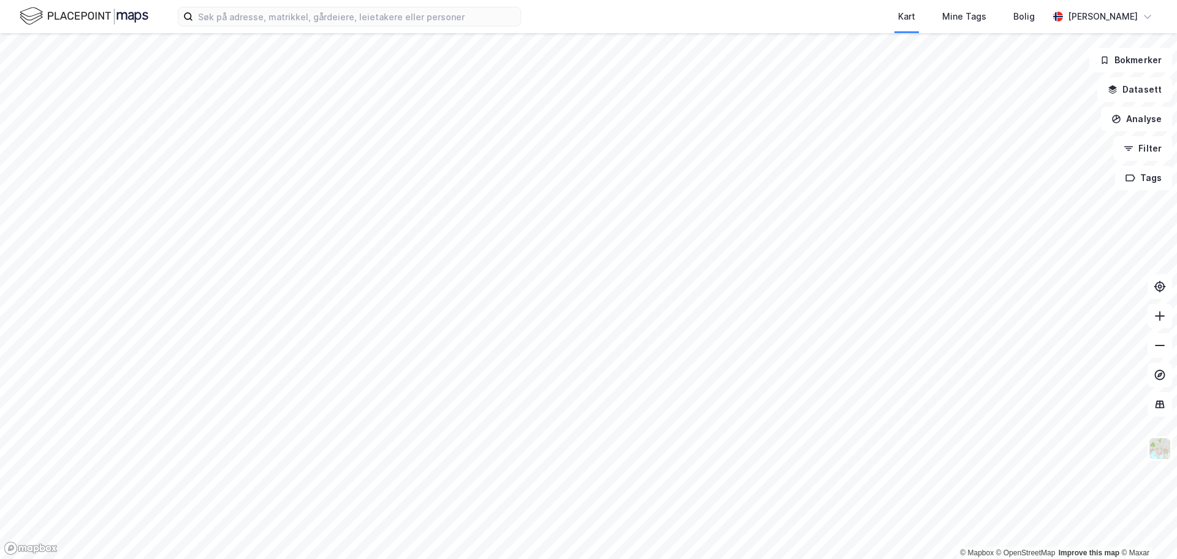 The image size is (1177, 559). I want to click on button: Datasett, so click(1135, 90).